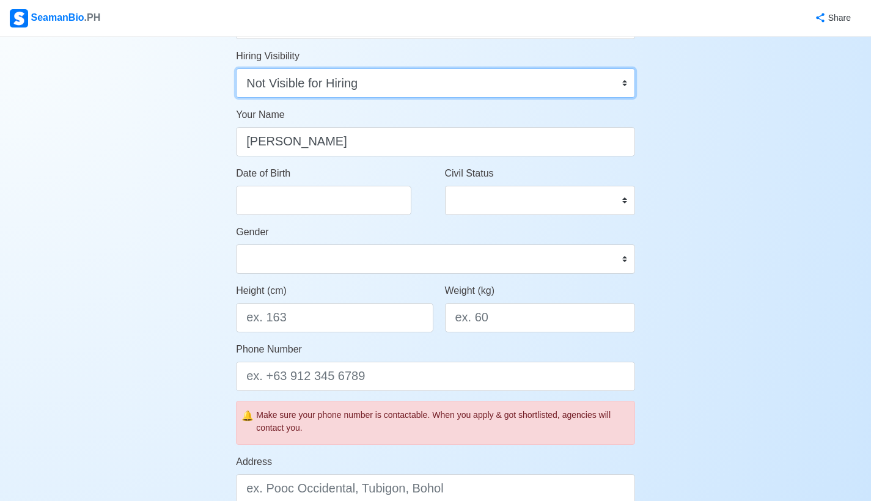 The width and height of the screenshot is (871, 501). Describe the element at coordinates (470, 290) in the screenshot. I see `span: Weight (kg)` at that location.